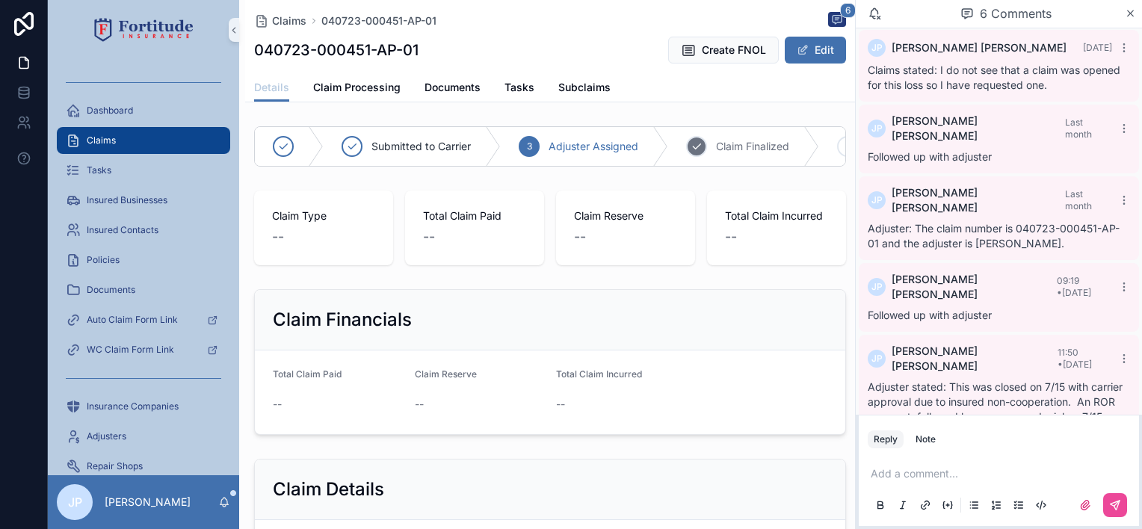 Image resolution: width=1142 pixels, height=529 pixels. What do you see at coordinates (584, 89) in the screenshot?
I see `a: Subclaims` at bounding box center [584, 89].